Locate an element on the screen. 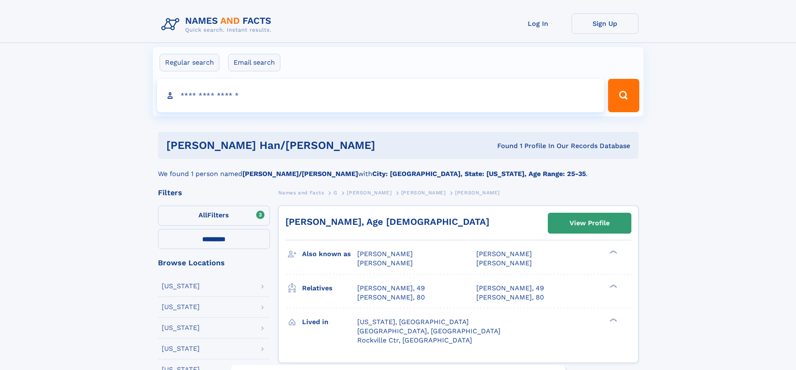  a: Sign Up is located at coordinates (605, 23).